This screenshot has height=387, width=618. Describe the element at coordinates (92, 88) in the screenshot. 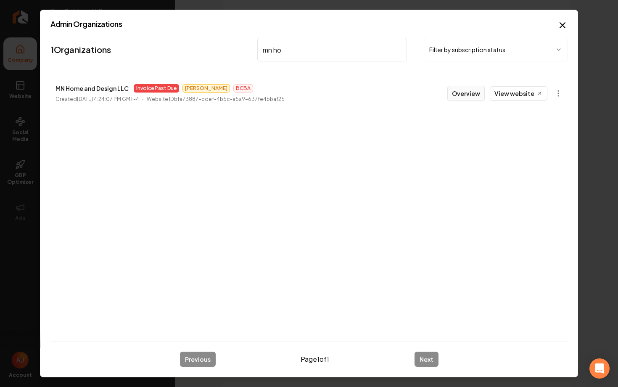

I see `p: MN Home and Design LLC` at that location.